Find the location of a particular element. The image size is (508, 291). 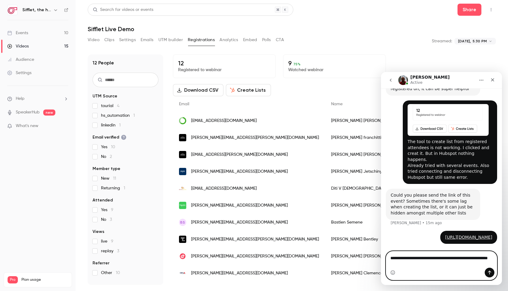

span: Name is located at coordinates (337, 104).